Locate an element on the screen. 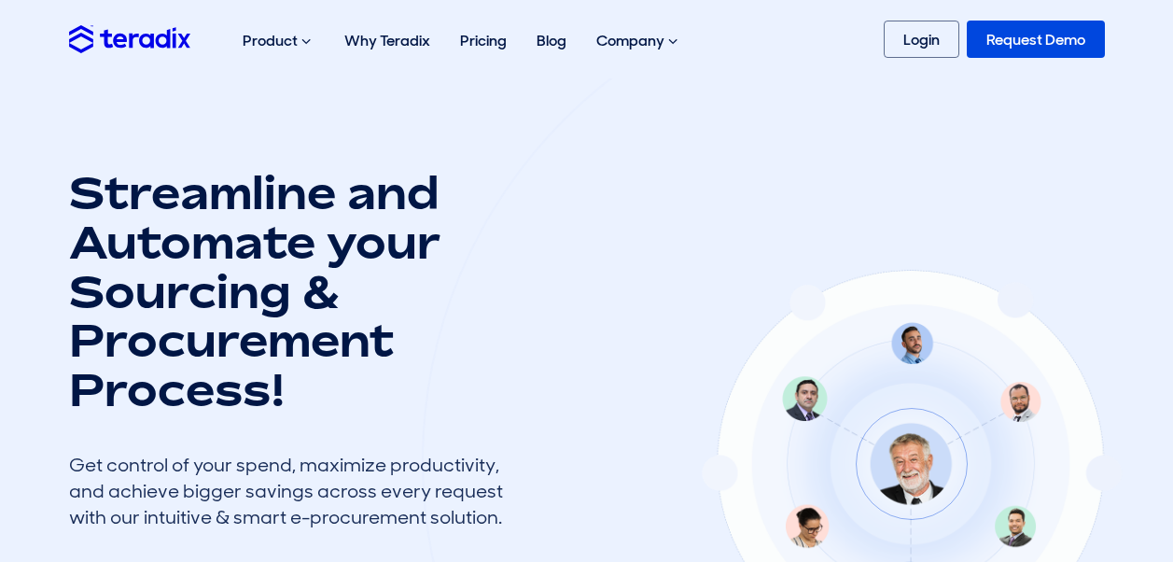 This screenshot has width=1173, height=562. h1: Streamline and Automate your Sourcing & Procurement Process! is located at coordinates (293, 291).